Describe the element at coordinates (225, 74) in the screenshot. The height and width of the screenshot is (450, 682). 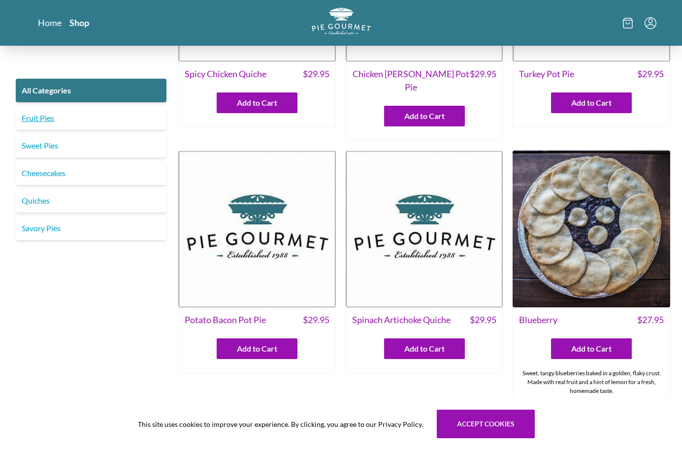
I see `span: Spicy Chicken Quiche` at that location.